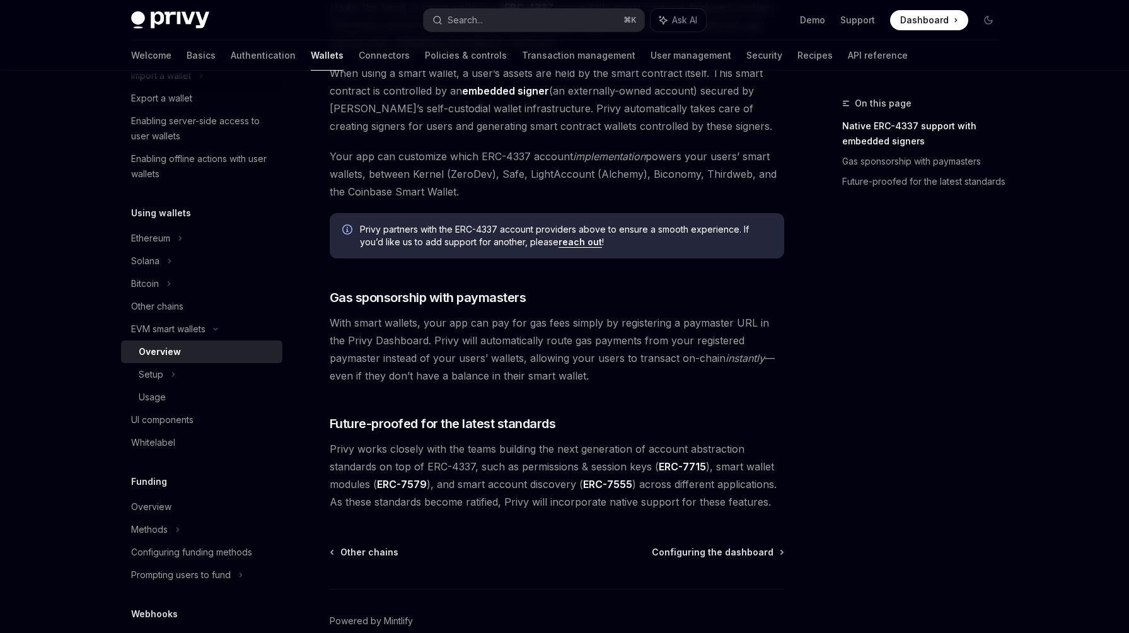 The width and height of the screenshot is (1129, 633). What do you see at coordinates (745, 358) in the screenshot?
I see `em: instantly` at bounding box center [745, 358].